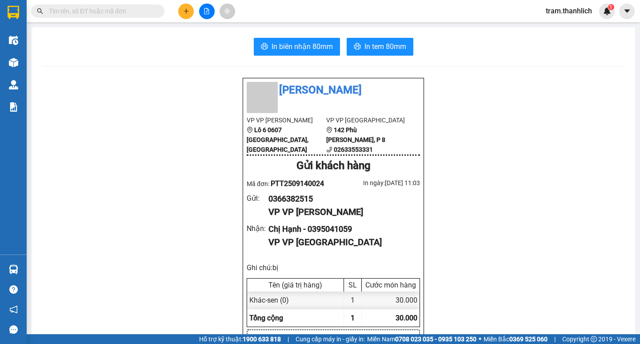 This screenshot has width=640, height=344. What do you see at coordinates (611, 7) in the screenshot?
I see `sup: 1` at bounding box center [611, 7].